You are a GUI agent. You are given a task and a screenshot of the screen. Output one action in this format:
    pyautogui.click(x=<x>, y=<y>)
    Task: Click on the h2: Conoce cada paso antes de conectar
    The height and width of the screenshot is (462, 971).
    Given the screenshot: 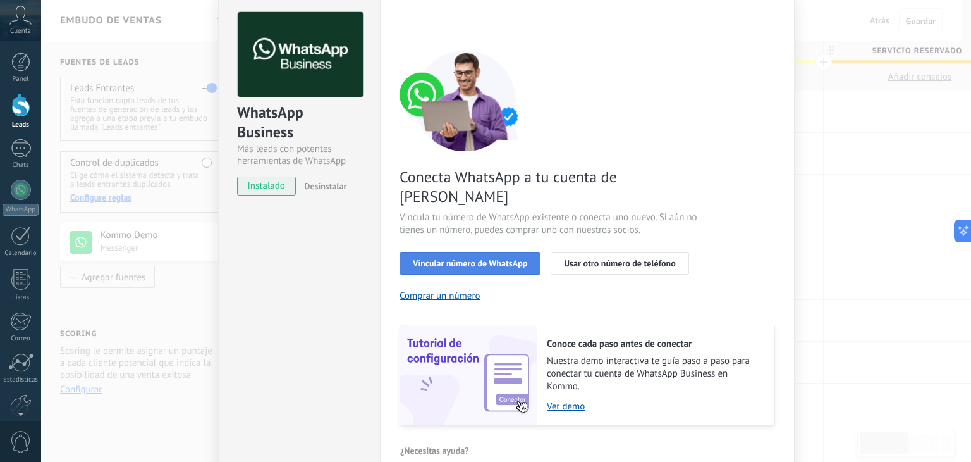 What is the action you would take?
    pyautogui.click(x=654, y=343)
    